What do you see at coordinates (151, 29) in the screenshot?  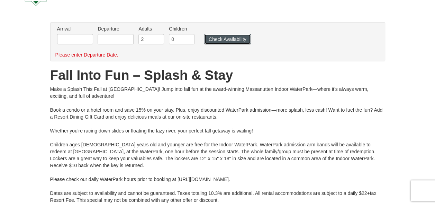 I see `label: Adults` at bounding box center [151, 29].